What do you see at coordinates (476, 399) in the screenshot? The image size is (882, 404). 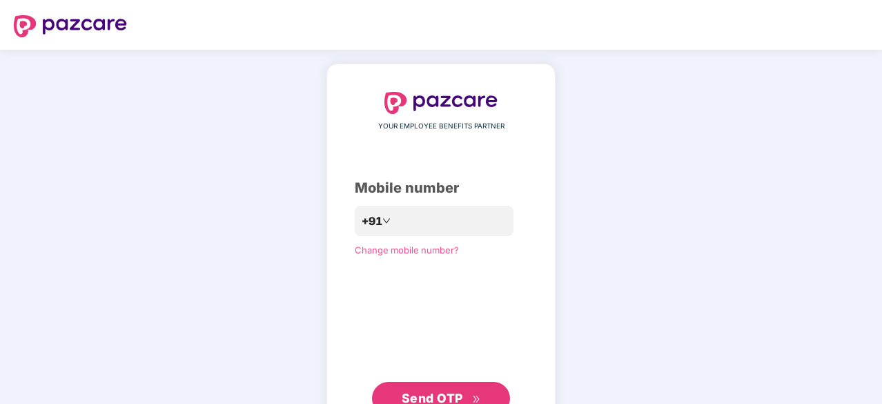 I see `span: double-right` at bounding box center [476, 399].